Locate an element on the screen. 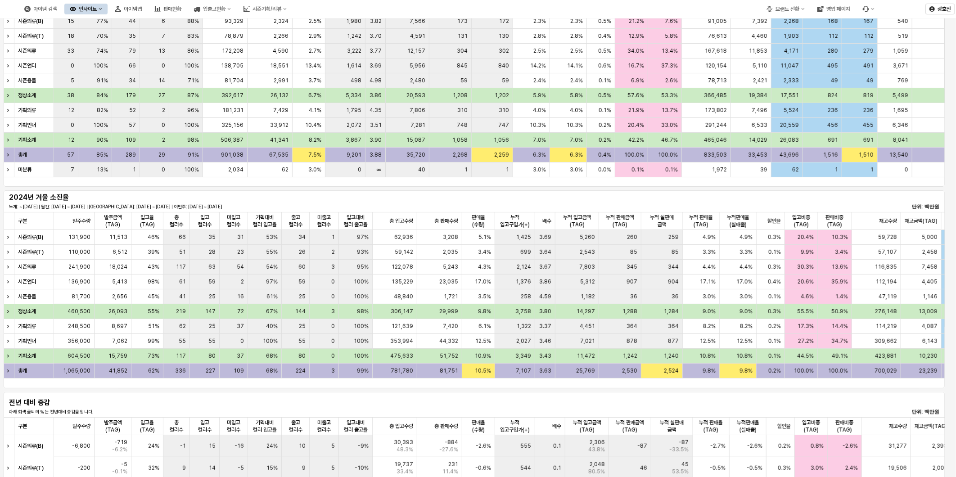  span: 392,617 is located at coordinates (232, 95).